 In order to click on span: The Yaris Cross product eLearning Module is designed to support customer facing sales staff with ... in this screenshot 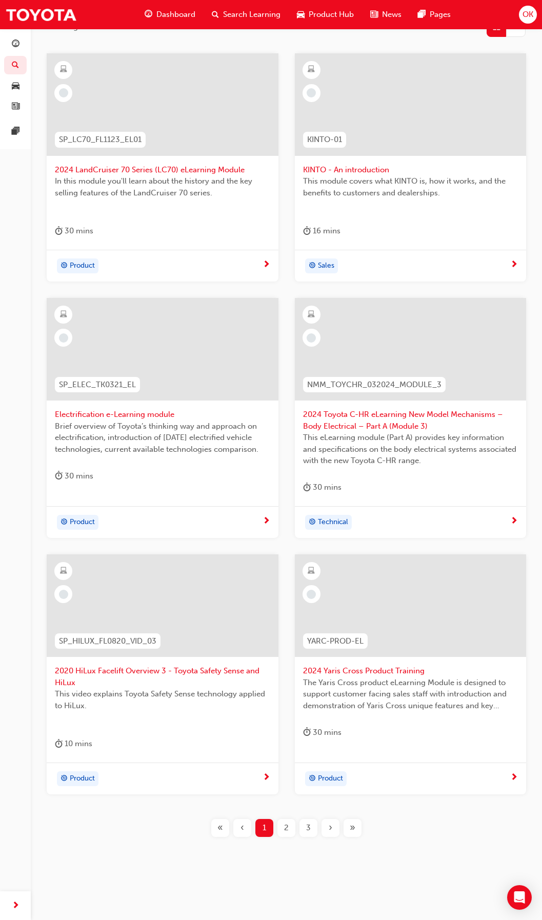, I will do `click(411, 694)`.